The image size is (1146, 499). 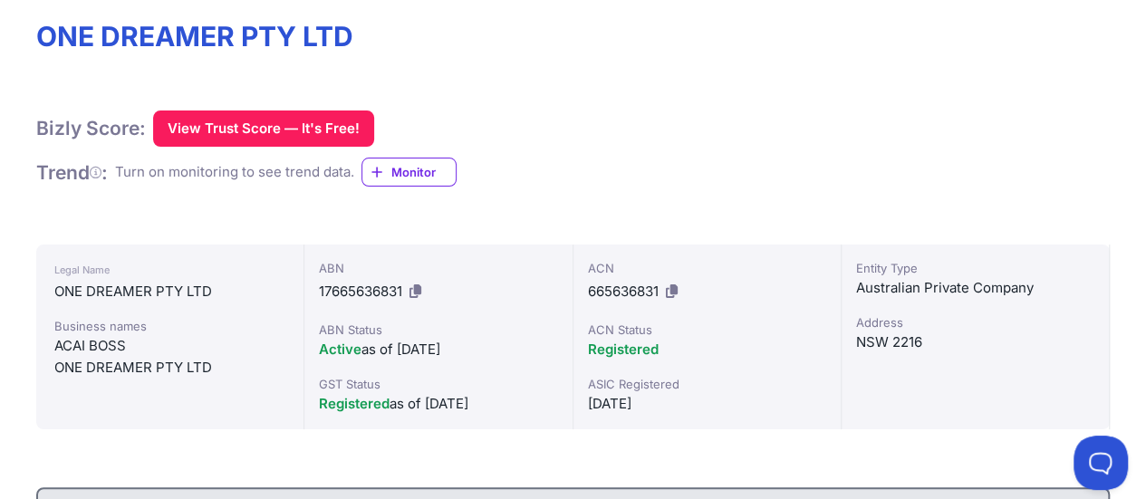 What do you see at coordinates (340, 349) in the screenshot?
I see `span: Active` at bounding box center [340, 349].